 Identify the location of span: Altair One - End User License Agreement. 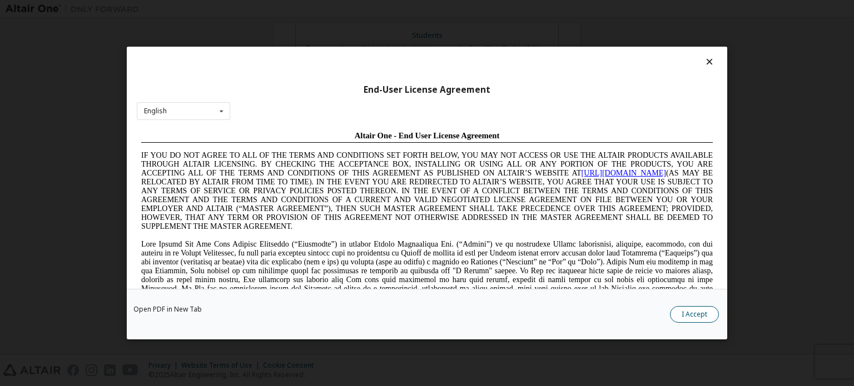
(290, 9).